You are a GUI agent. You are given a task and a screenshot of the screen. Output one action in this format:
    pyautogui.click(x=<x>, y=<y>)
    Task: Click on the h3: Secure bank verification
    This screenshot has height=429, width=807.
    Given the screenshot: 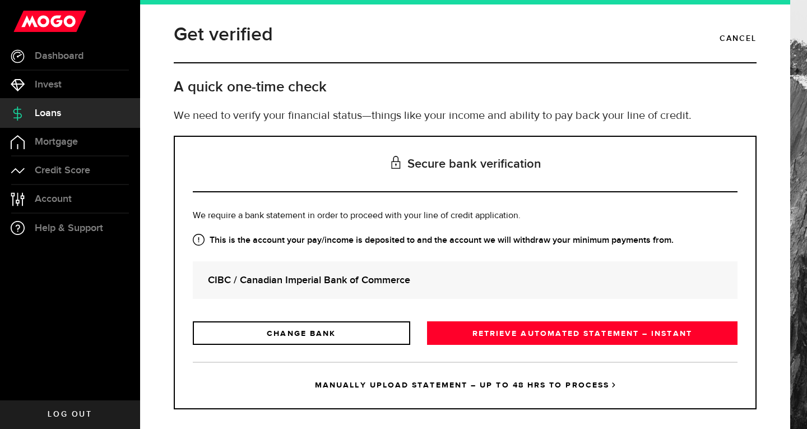 What is the action you would take?
    pyautogui.click(x=465, y=164)
    